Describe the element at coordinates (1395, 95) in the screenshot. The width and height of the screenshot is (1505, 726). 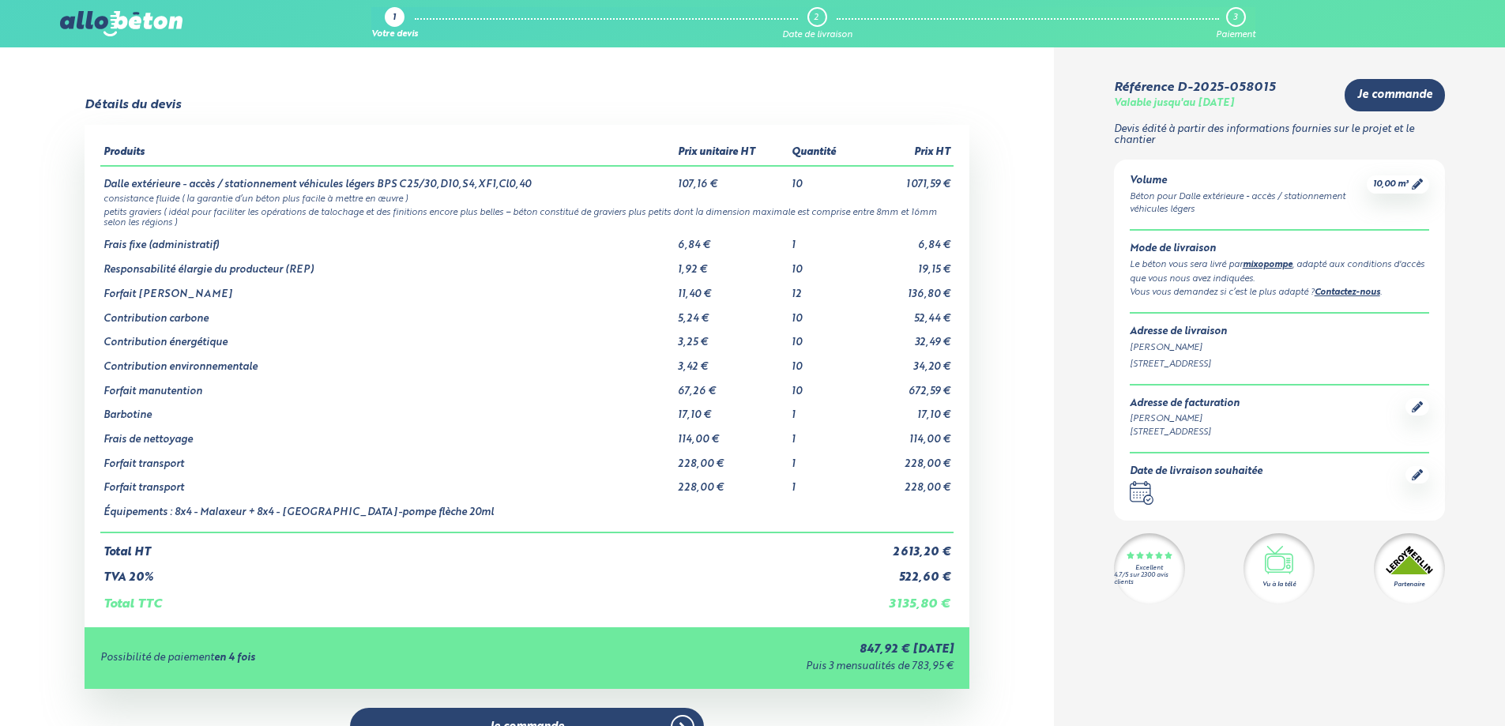
I see `span: Je commande` at that location.